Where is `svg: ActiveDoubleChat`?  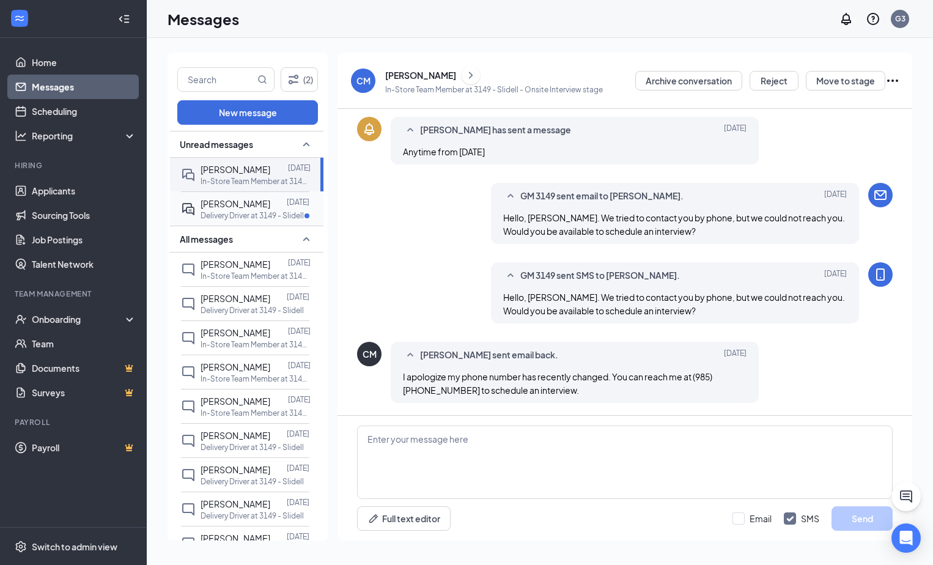
svg: ActiveDoubleChat is located at coordinates (188, 209).